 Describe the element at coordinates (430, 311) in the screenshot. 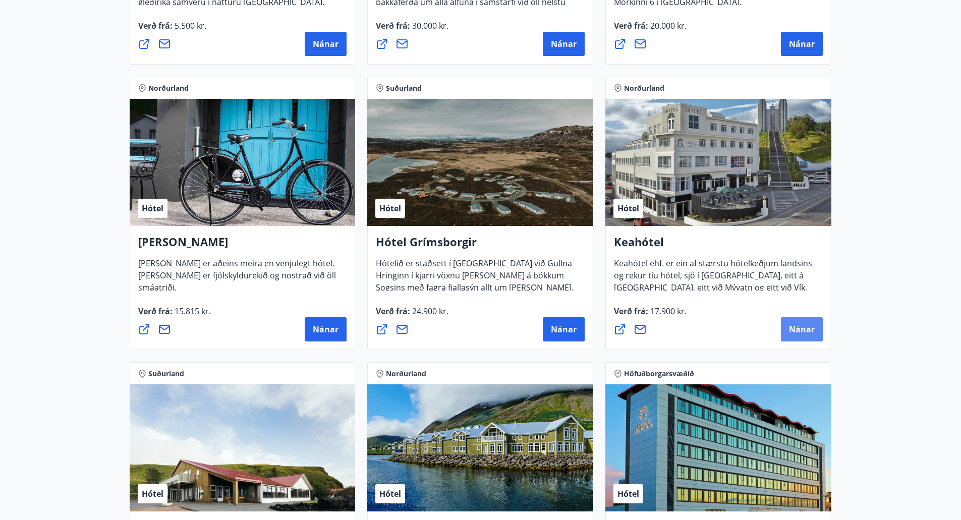

I see `span: 24.900 kr.` at that location.